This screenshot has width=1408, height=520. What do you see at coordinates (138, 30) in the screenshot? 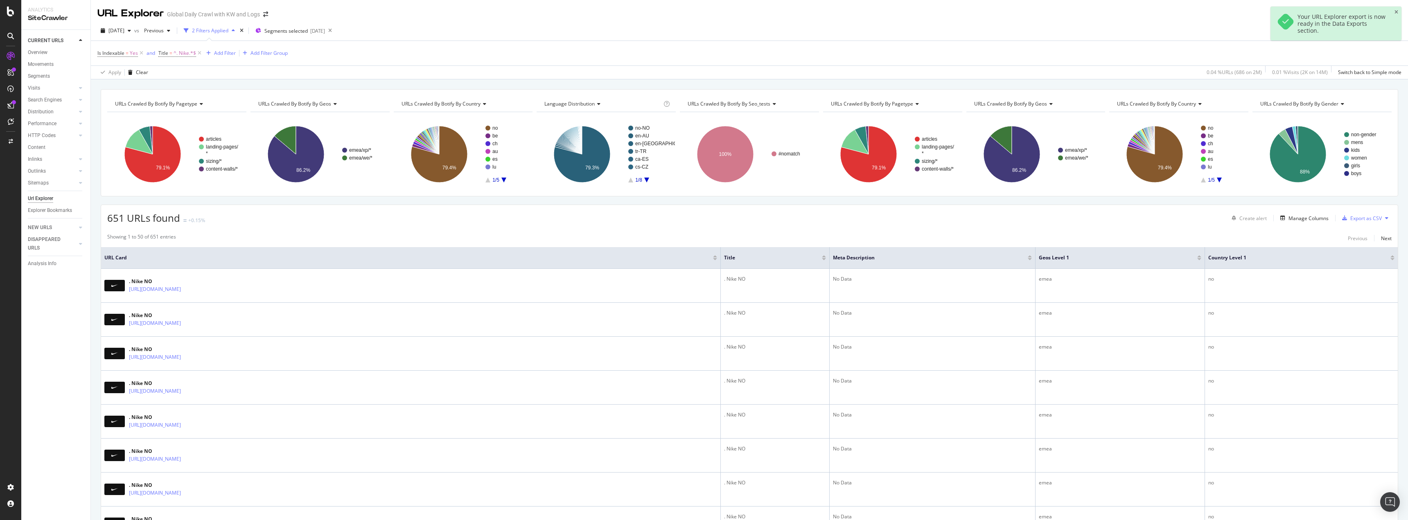
I see `span: vs` at bounding box center [138, 30].